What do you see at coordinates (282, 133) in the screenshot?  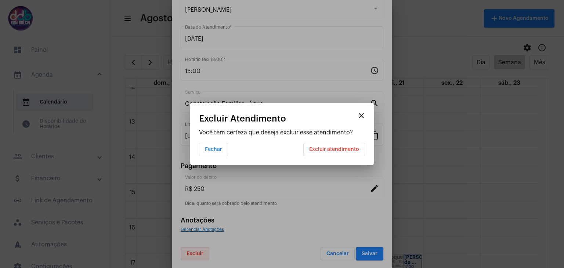 I see `p: Você tem certeza que deseja excluir esse atendimento?` at bounding box center [282, 133].